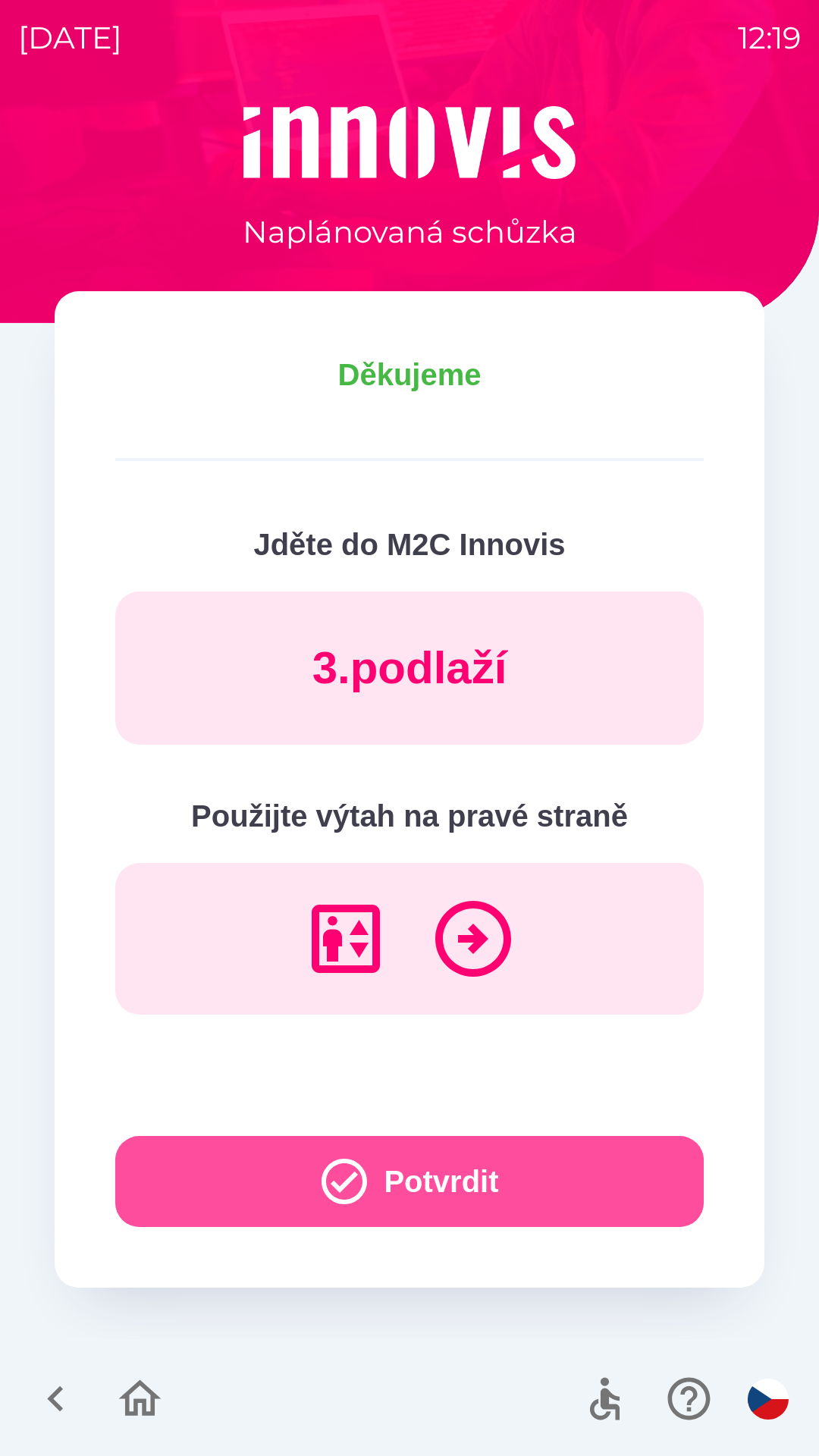  I want to click on button: Potvrdit, so click(410, 1182).